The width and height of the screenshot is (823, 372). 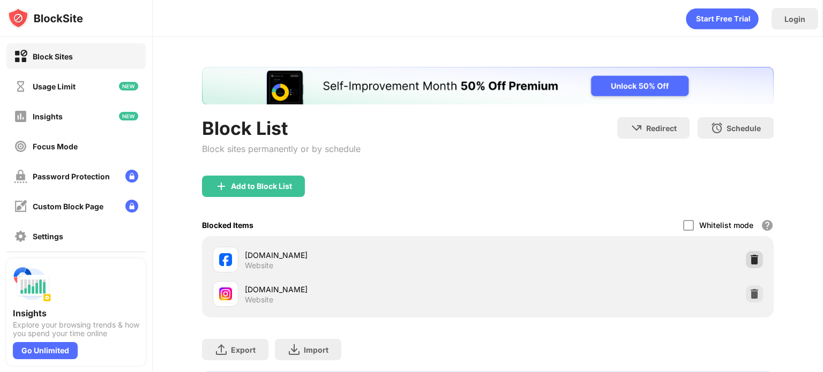 What do you see at coordinates (20, 206) in the screenshot?
I see `img: customize-block-page-off.svg` at bounding box center [20, 206].